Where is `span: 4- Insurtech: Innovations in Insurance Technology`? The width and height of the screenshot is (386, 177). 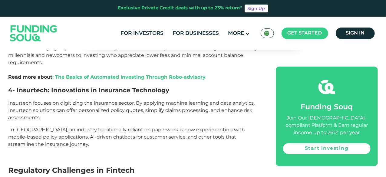
span: 4- Insurtech: Innovations in Insurance Technology is located at coordinates (89, 90).